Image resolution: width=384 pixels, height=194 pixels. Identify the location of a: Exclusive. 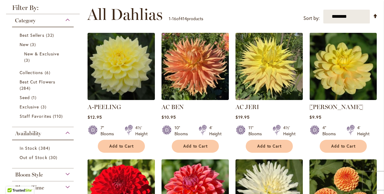
(43, 107).